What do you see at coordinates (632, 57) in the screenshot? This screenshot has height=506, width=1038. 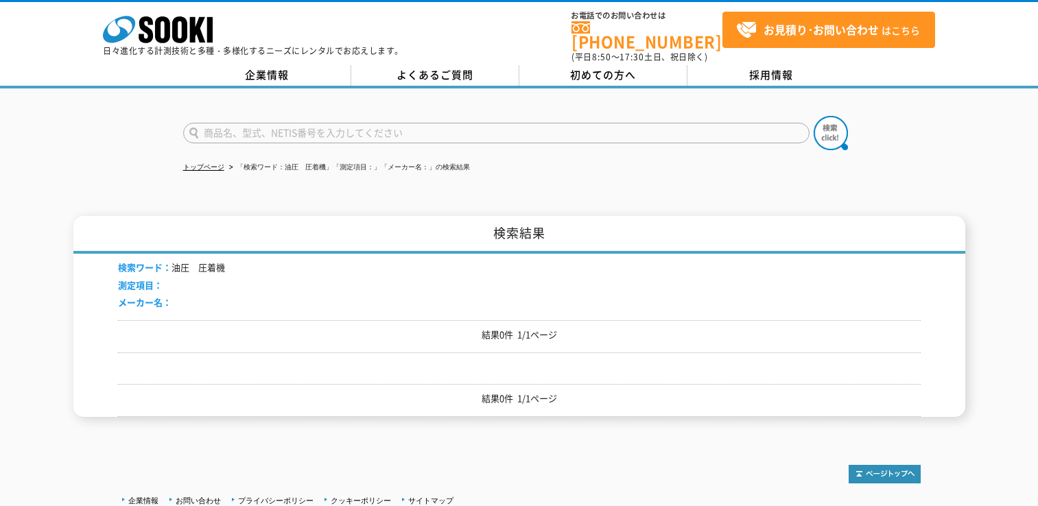 I see `span: 17:30` at bounding box center [632, 57].